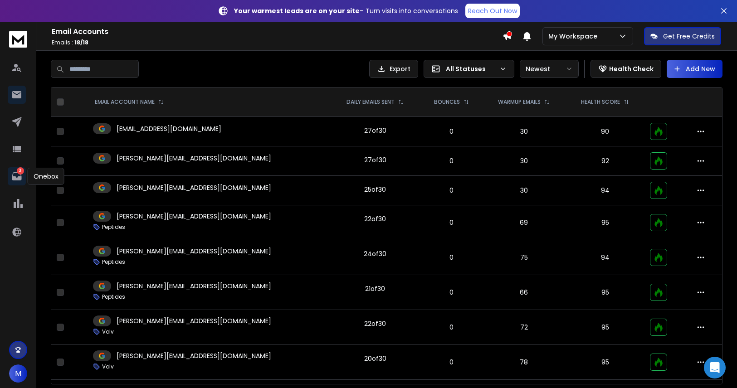 This screenshot has height=388, width=737. What do you see at coordinates (81, 42) in the screenshot?
I see `span: 18 / 18` at bounding box center [81, 42].